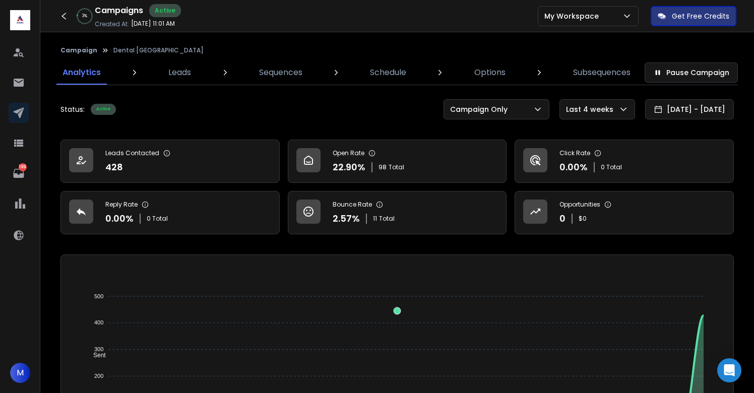 The image size is (754, 393). Describe the element at coordinates (691, 73) in the screenshot. I see `button: Pause Campaign` at that location.